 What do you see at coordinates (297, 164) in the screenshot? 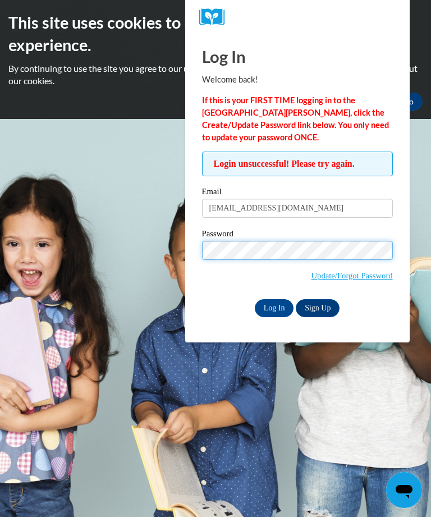
I see `span: Login unsuccessful! Please try again.` at bounding box center [297, 164].